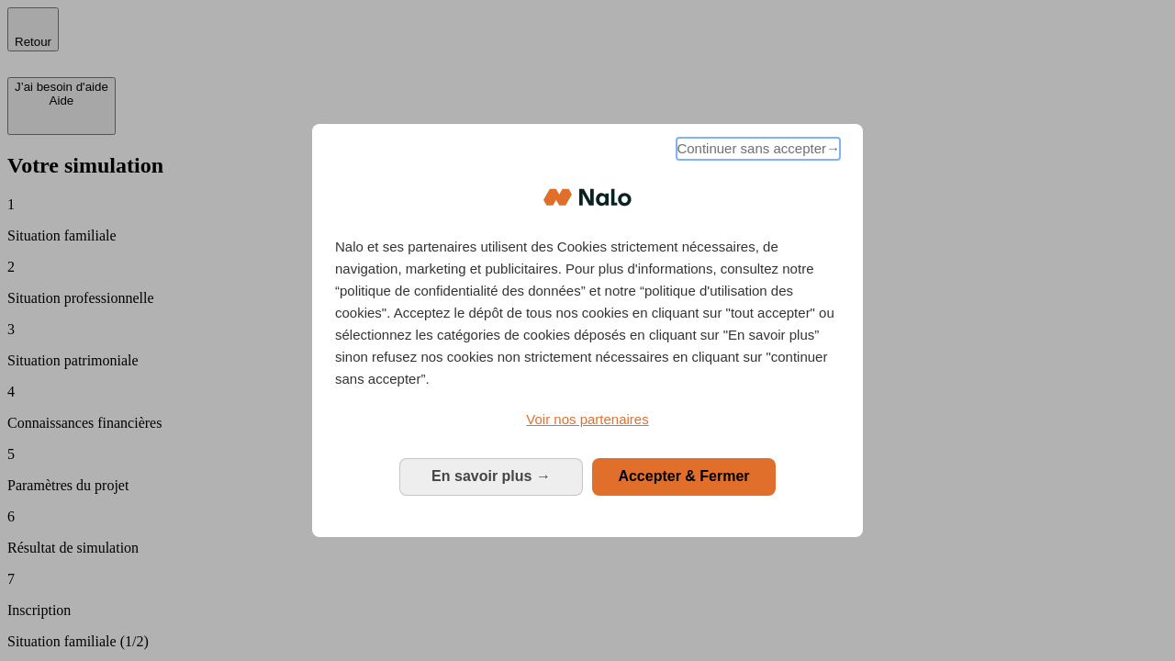 The width and height of the screenshot is (1175, 661). I want to click on button: Accepter & Fermer: Accepter notre traitement des données et fermer, so click(684, 476).